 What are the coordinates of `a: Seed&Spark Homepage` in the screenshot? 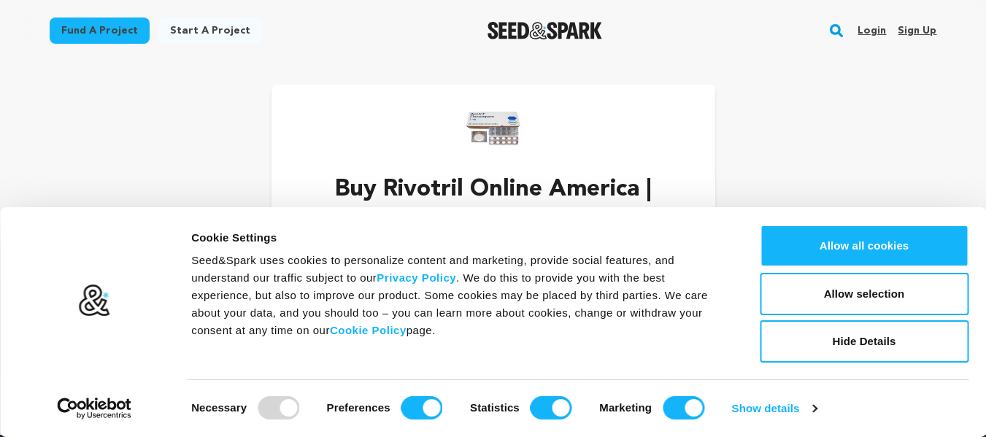 It's located at (544, 31).